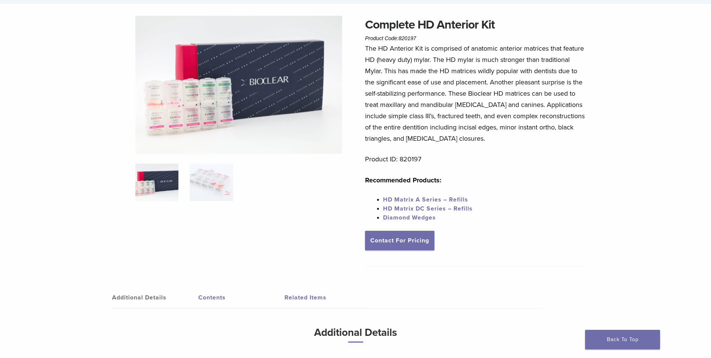 This screenshot has height=358, width=711. What do you see at coordinates (239, 85) in the screenshot?
I see `img: IMG_8088 (1)` at bounding box center [239, 85].